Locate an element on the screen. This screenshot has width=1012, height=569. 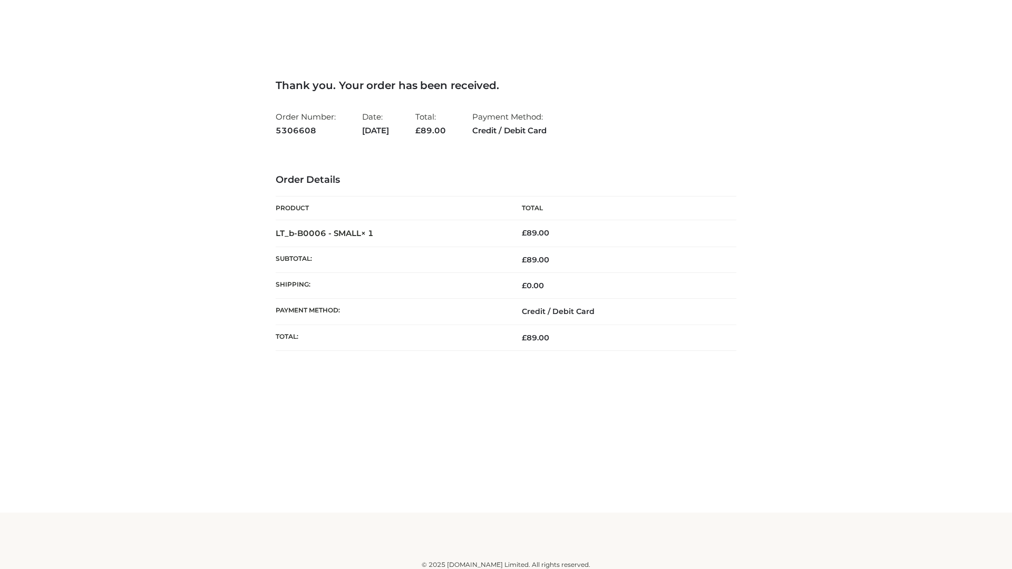
strong: × 1 is located at coordinates (367, 233).